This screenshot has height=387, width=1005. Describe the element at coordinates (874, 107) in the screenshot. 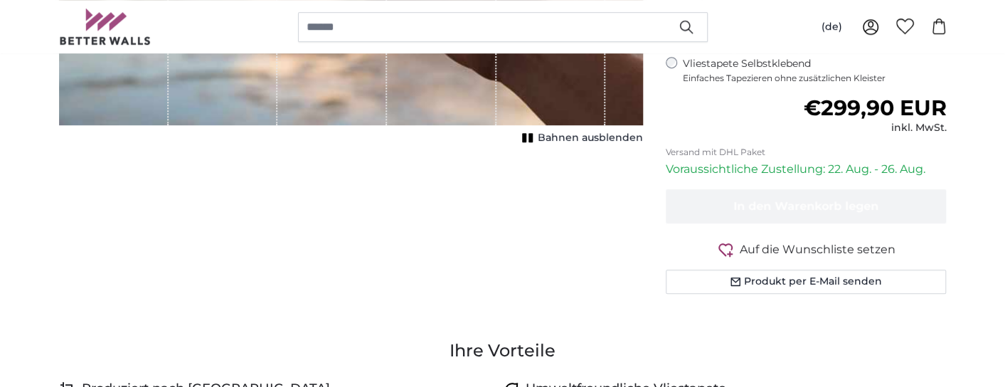

I see `span: €299,90 EUR` at that location.